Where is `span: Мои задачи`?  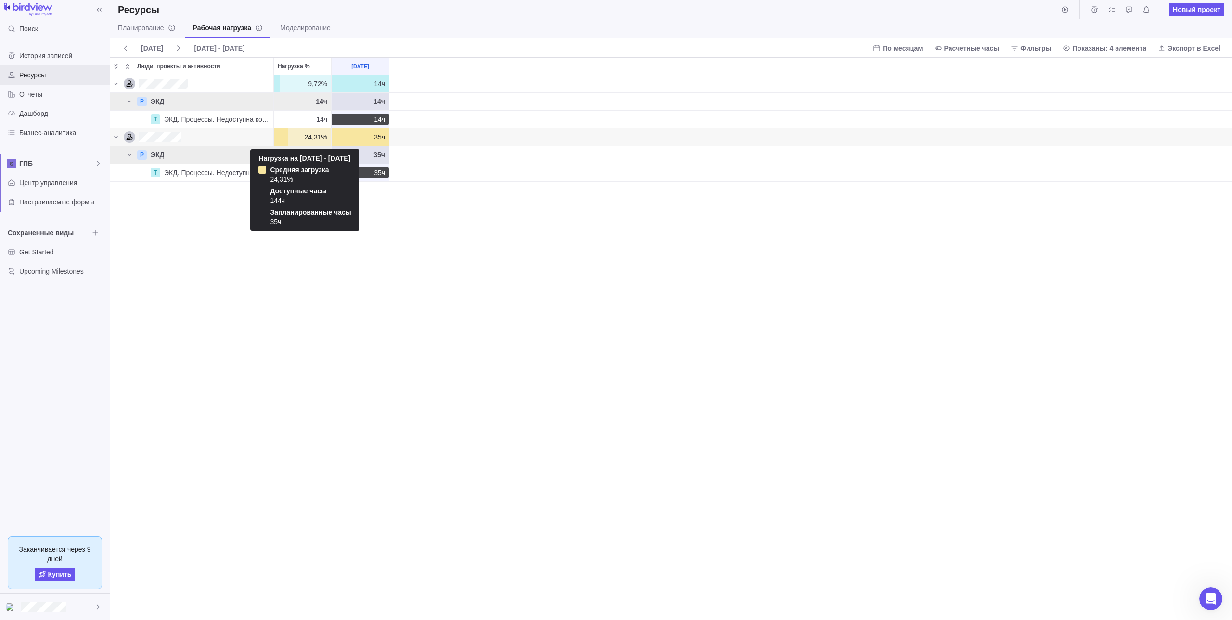
span: Мои задачи is located at coordinates (1112, 10).